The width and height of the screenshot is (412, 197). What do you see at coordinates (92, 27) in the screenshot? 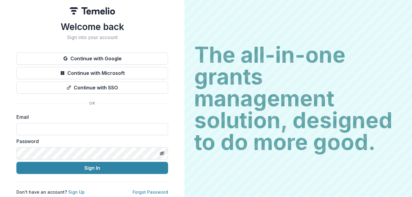
I see `h1: Welcome back` at bounding box center [92, 27].